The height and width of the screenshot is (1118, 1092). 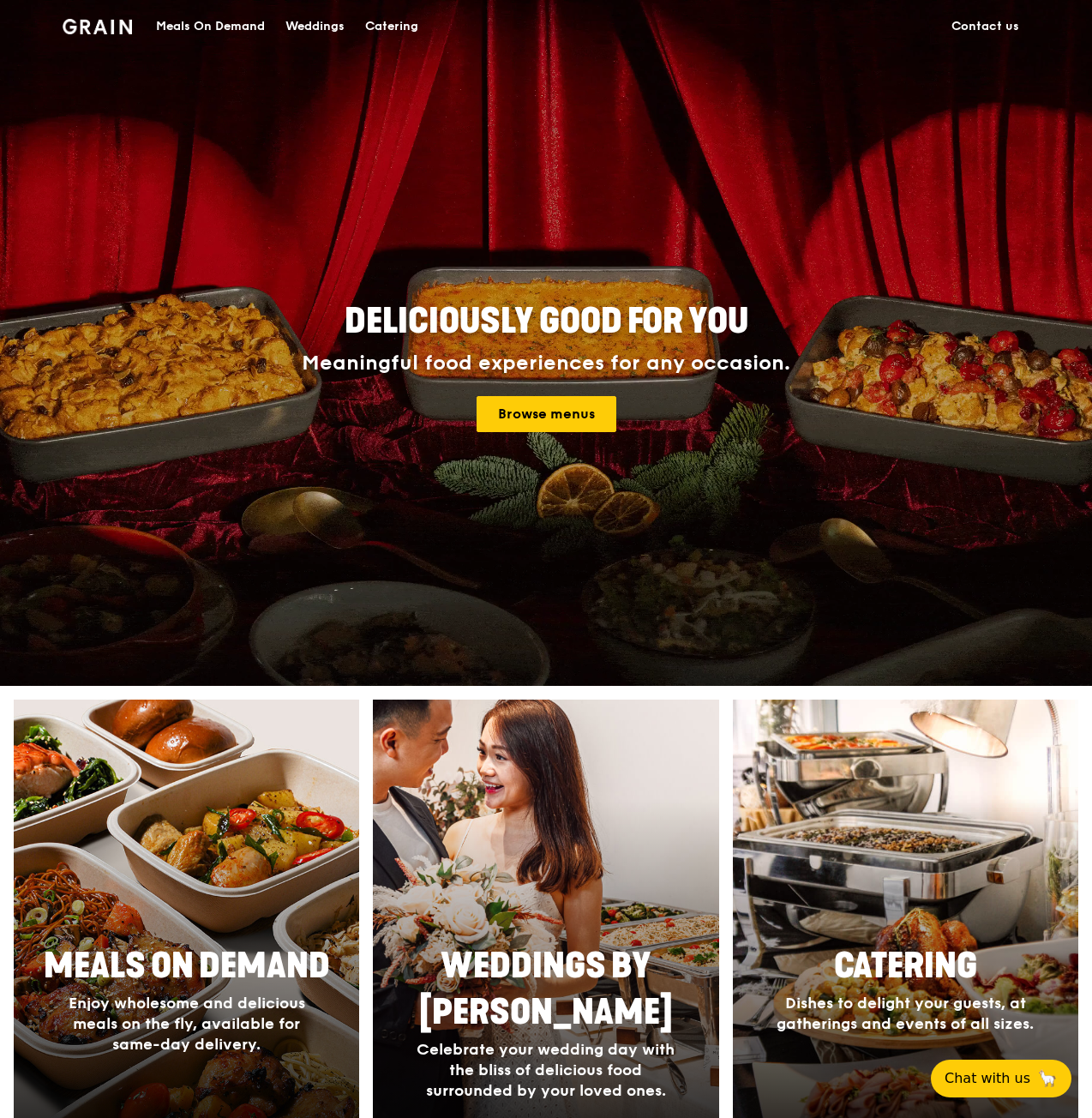 I want to click on div: Meals On Demand, so click(x=210, y=26).